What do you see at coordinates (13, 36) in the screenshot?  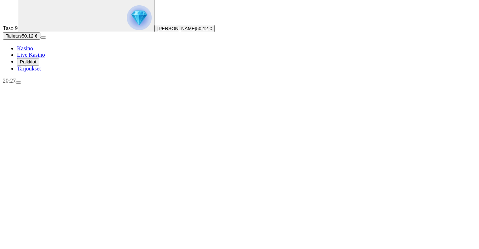 I see `span: Talletus` at bounding box center [13, 36].